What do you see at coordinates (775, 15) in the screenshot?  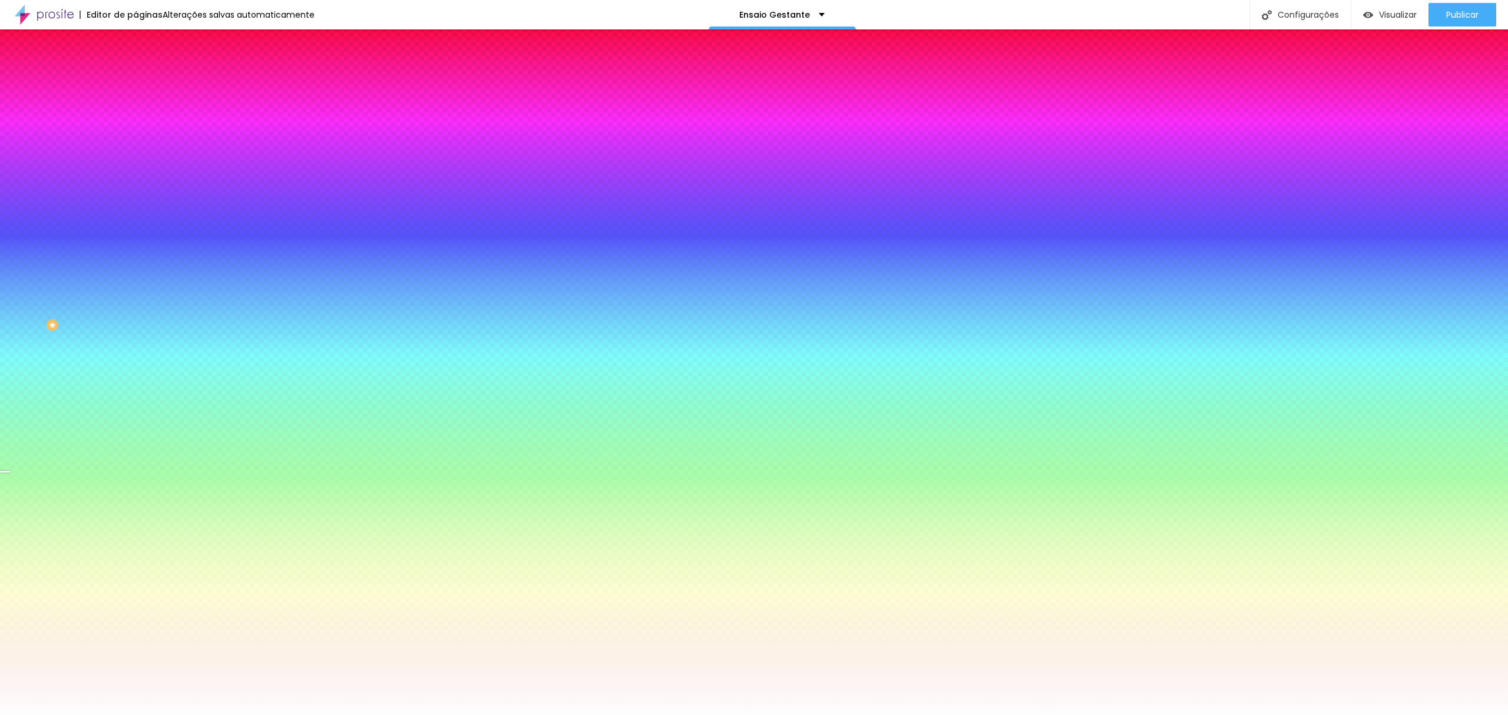 I see `p: Ensaio Gestante` at bounding box center [775, 15].